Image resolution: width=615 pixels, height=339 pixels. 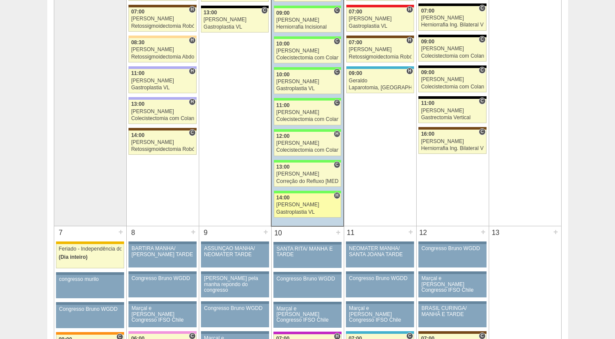 I want to click on a: congresso murilo, so click(x=90, y=287).